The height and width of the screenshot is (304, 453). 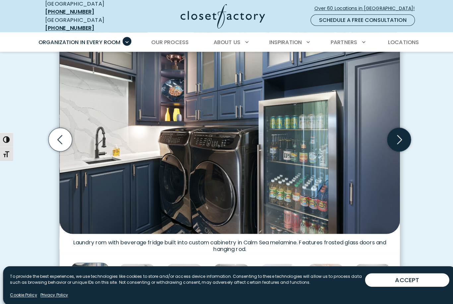 What do you see at coordinates (339, 41) in the screenshot?
I see `span: Partners` at bounding box center [339, 41].